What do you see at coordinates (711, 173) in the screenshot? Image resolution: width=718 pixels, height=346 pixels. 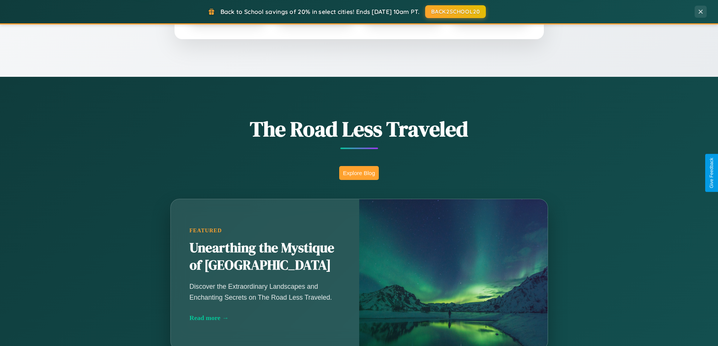 I see `div: Give Feedback` at bounding box center [711, 173].